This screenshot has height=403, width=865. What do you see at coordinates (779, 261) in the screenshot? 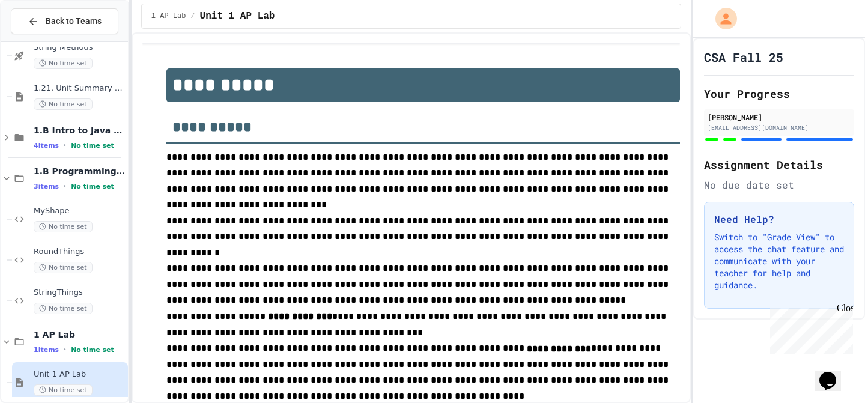
I see `p: Switch to "Grade View" to access the chat feature and communicate with your teacher for help and ...` at bounding box center [779, 261].